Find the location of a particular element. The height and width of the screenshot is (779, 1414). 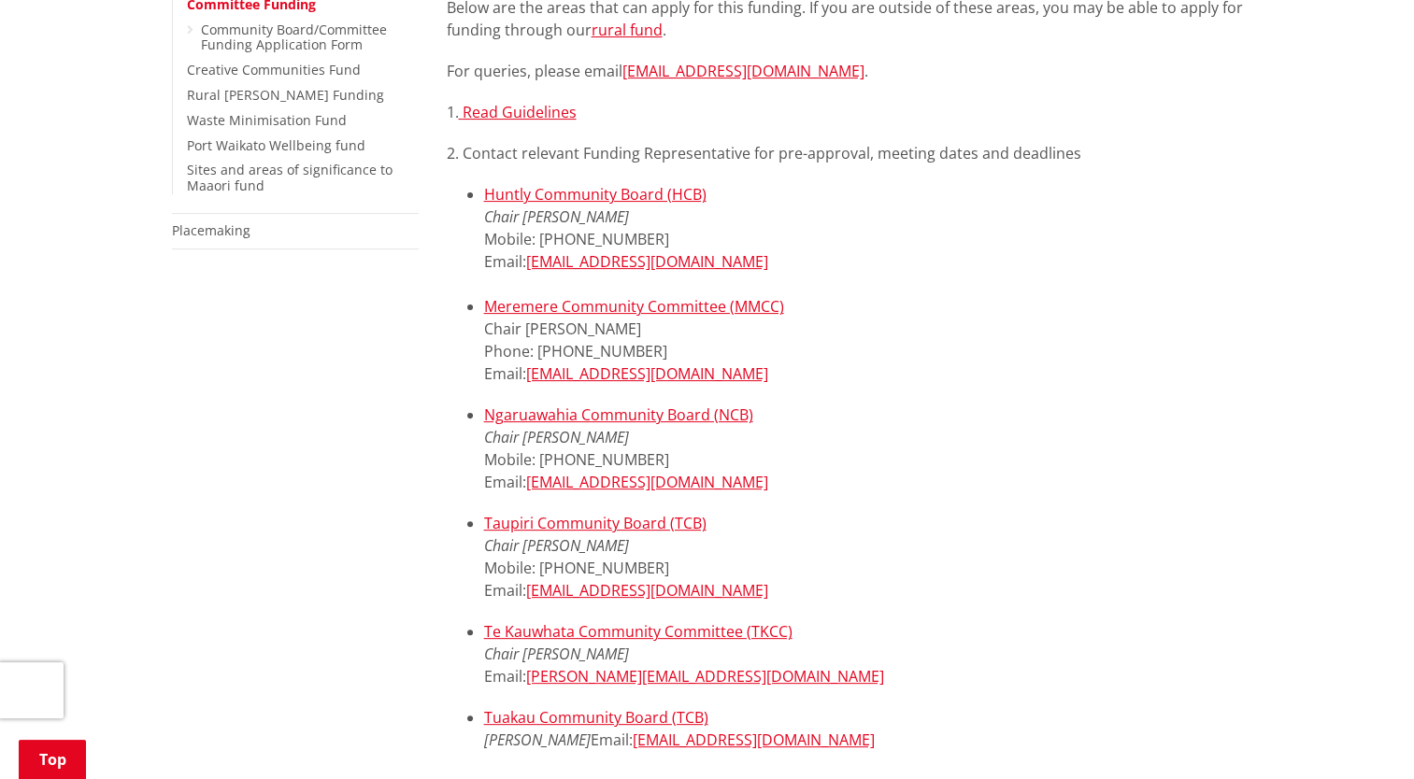

a: Sites and areas of significance to Maaori fund is located at coordinates (290, 178).